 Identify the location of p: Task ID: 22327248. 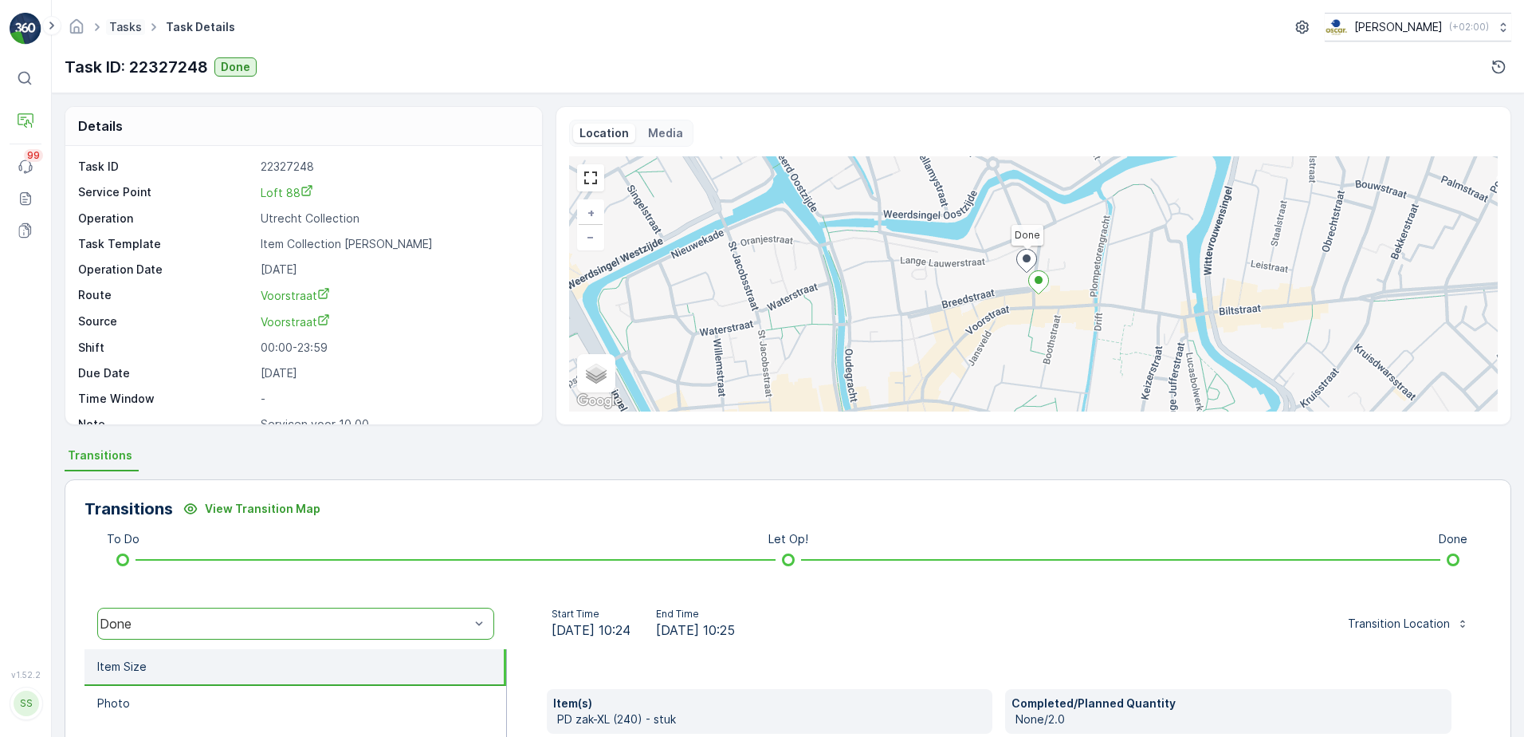
(136, 67).